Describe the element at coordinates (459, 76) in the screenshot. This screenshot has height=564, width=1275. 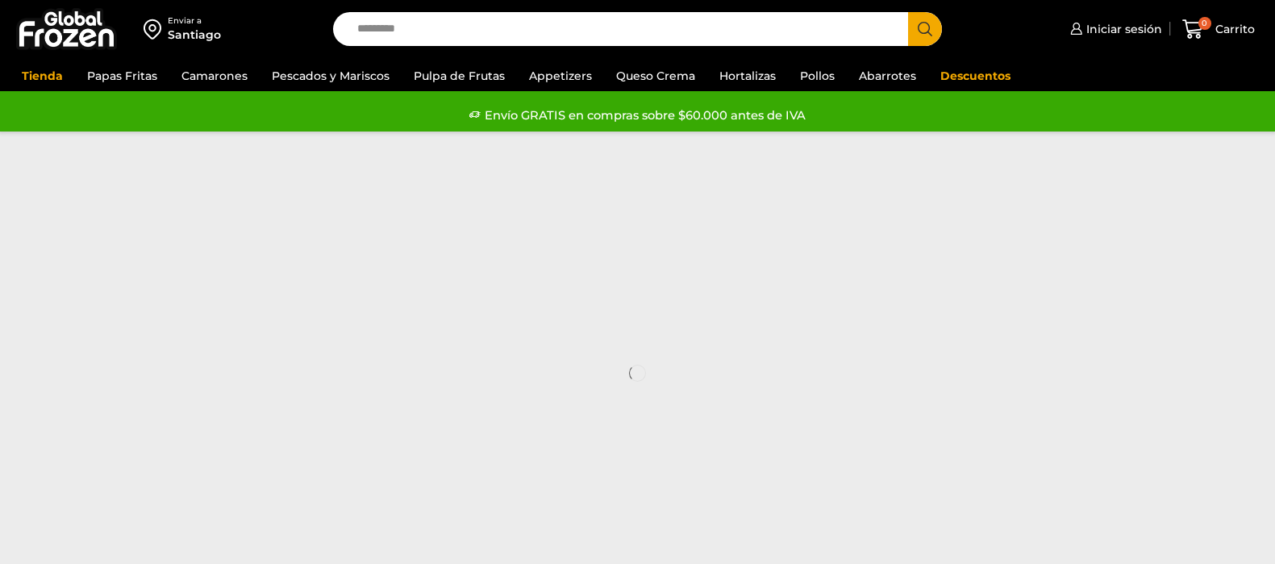
I see `a: Pulpa de Frutas` at that location.